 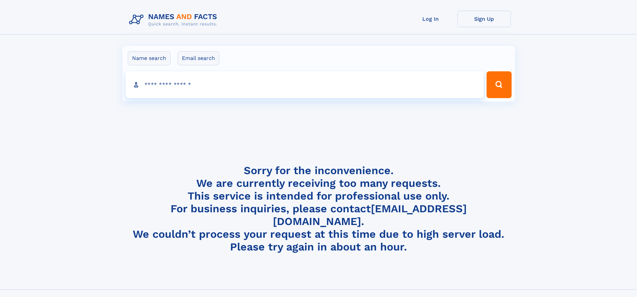 I want to click on a: Log In, so click(x=431, y=19).